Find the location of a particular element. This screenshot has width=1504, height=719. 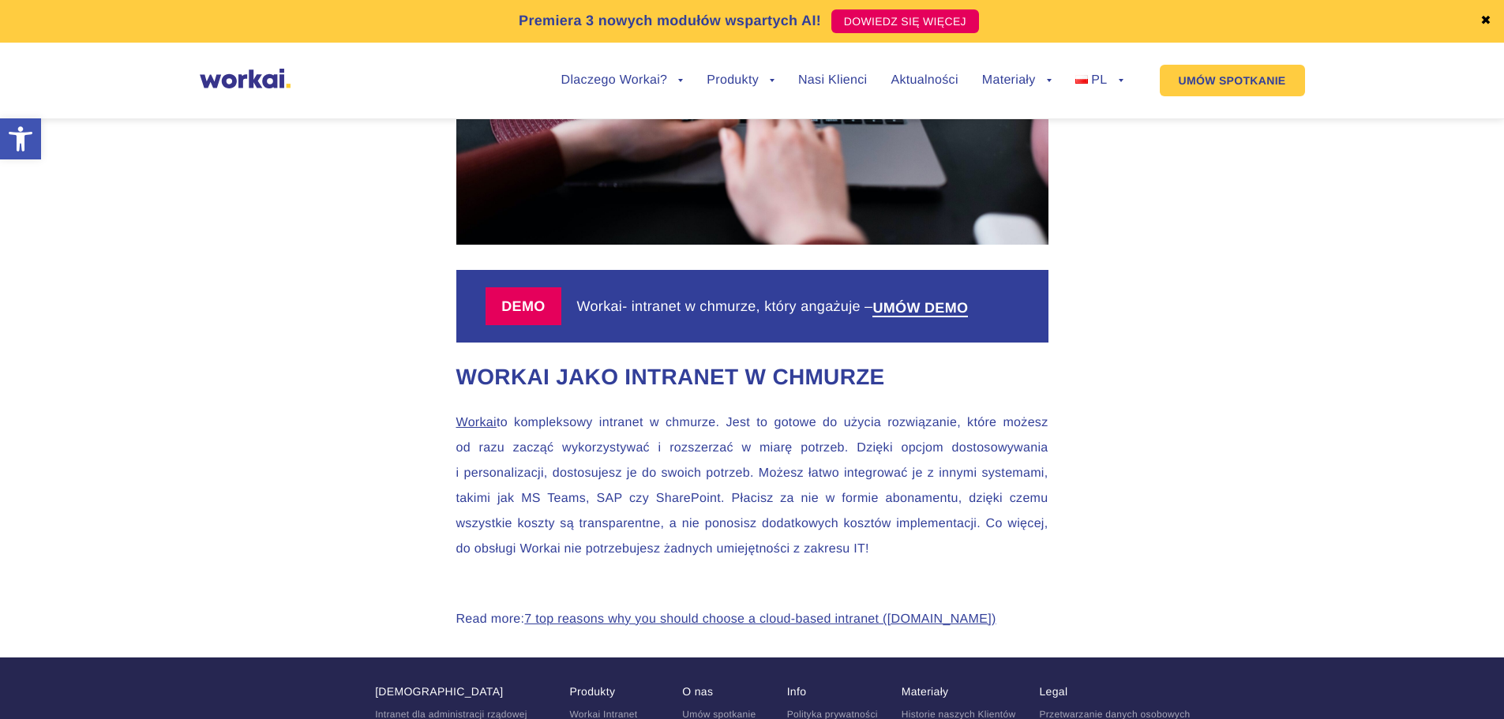

a: UMÓW SPOTKANIE is located at coordinates (1232, 81).